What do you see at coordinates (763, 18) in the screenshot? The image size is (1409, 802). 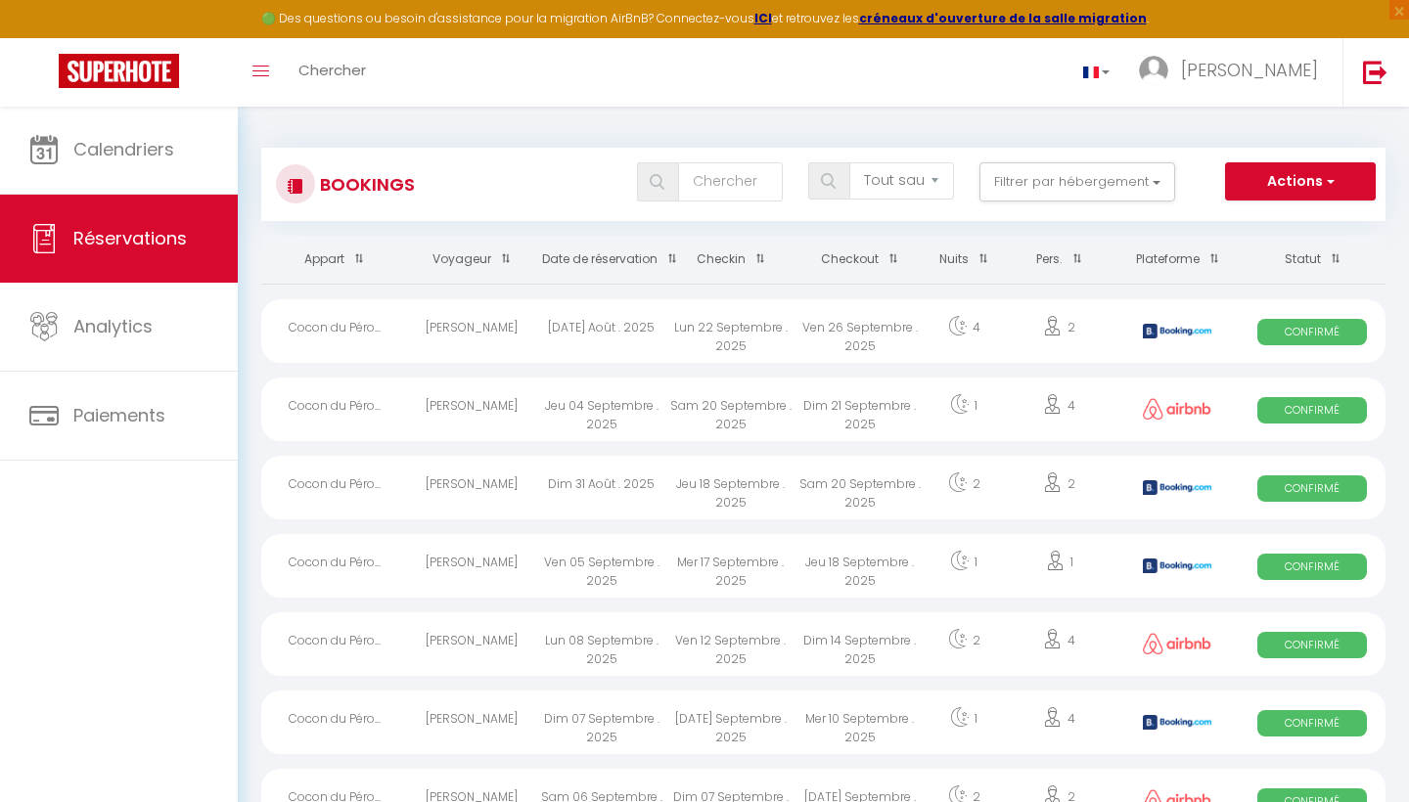 I see `strong: ICI` at bounding box center [763, 18].